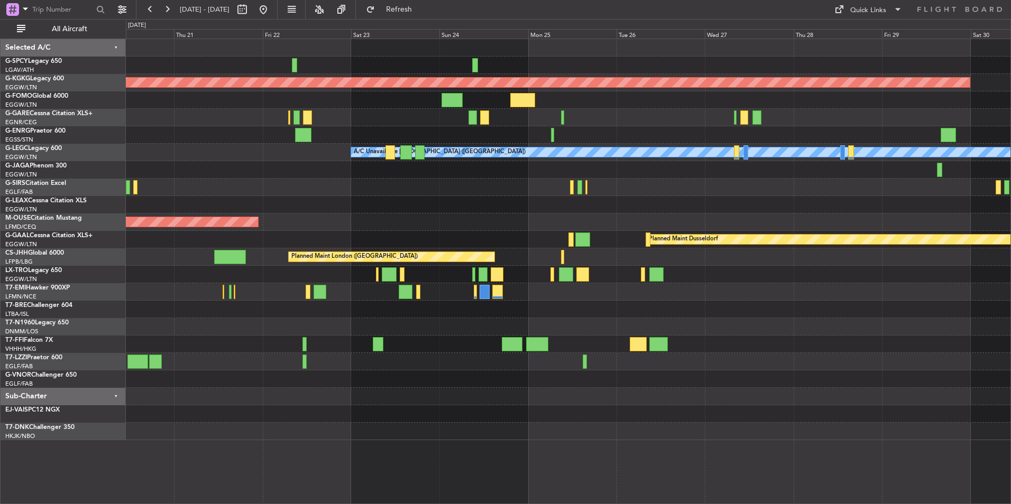  What do you see at coordinates (46, 201) in the screenshot?
I see `a: G-LEAXCessna Citation XLS` at bounding box center [46, 201].